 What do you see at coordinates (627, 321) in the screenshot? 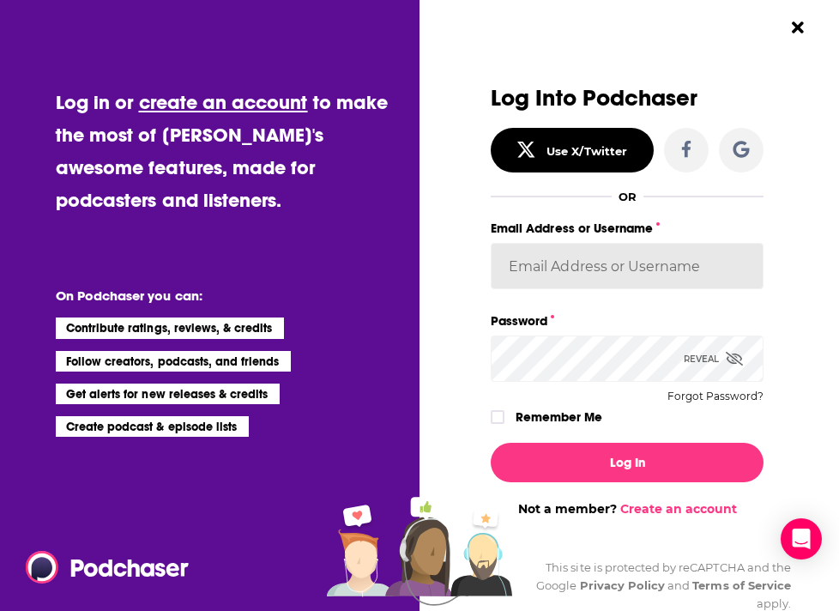
I see `label: Password` at bounding box center [627, 321].